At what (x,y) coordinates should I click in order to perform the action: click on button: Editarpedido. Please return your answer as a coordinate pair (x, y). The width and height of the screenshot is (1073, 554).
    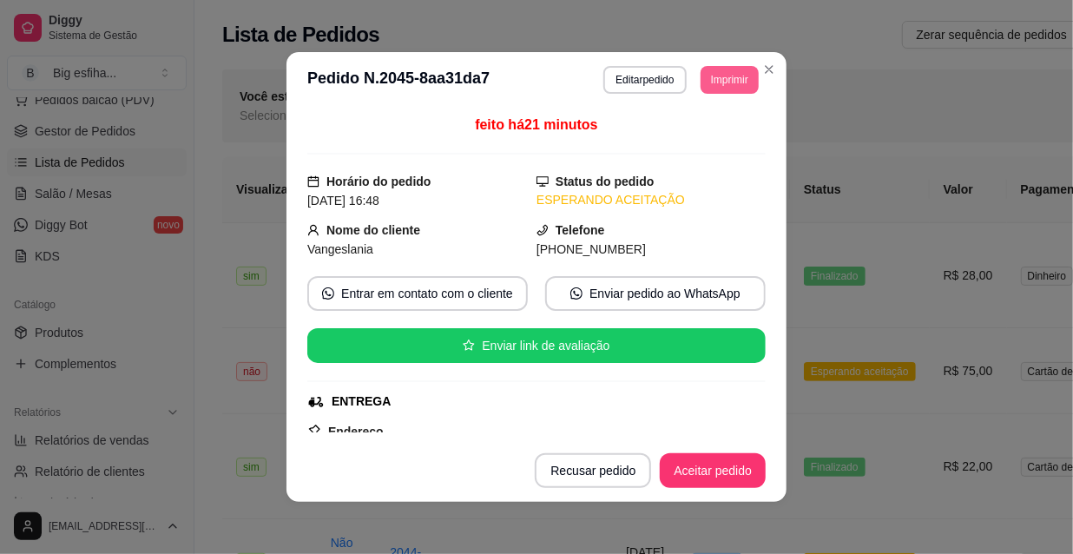
    Looking at the image, I should click on (644, 80).